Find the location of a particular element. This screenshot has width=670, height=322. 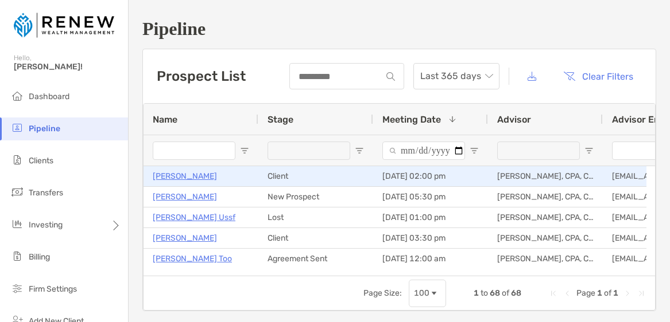

img: pipeline icon is located at coordinates (17, 128).